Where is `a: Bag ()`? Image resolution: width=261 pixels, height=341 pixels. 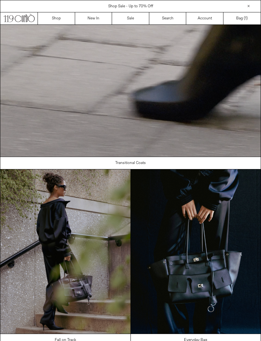
a: Bag () is located at coordinates (242, 18).